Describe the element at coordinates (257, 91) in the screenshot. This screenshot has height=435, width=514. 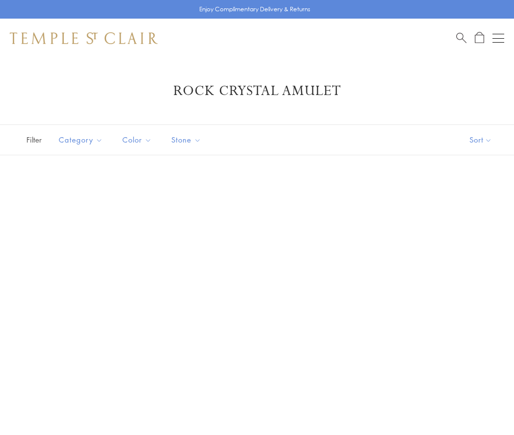
I see `h1: Rock Crystal Amulet` at that location.